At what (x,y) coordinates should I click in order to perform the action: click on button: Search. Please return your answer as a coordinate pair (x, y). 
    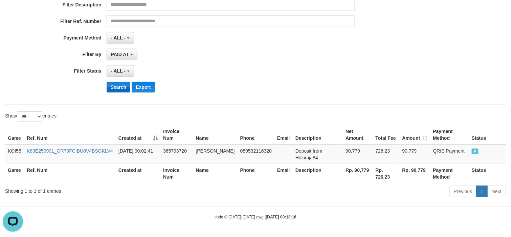
    Looking at the image, I should click on (118, 87).